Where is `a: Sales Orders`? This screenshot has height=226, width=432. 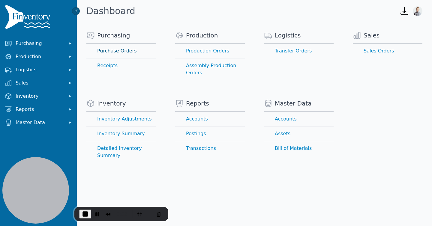 a: Sales Orders is located at coordinates (388, 51).